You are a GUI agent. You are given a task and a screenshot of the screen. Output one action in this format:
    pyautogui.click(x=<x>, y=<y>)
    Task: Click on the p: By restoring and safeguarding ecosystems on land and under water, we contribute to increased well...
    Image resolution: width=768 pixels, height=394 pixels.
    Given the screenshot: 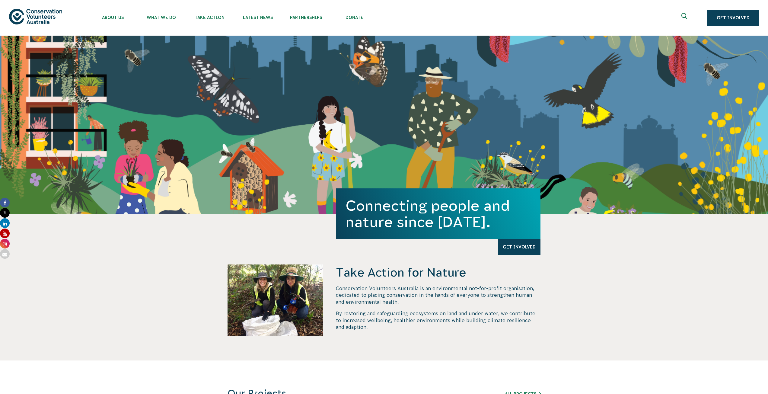 What is the action you would take?
    pyautogui.click(x=438, y=320)
    